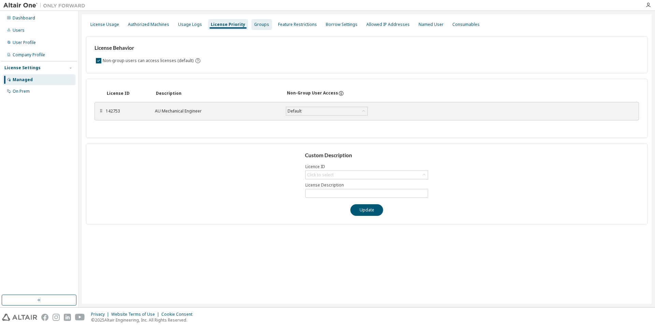 This screenshot has width=655, height=327. I want to click on img: linkedin.svg, so click(67, 317).